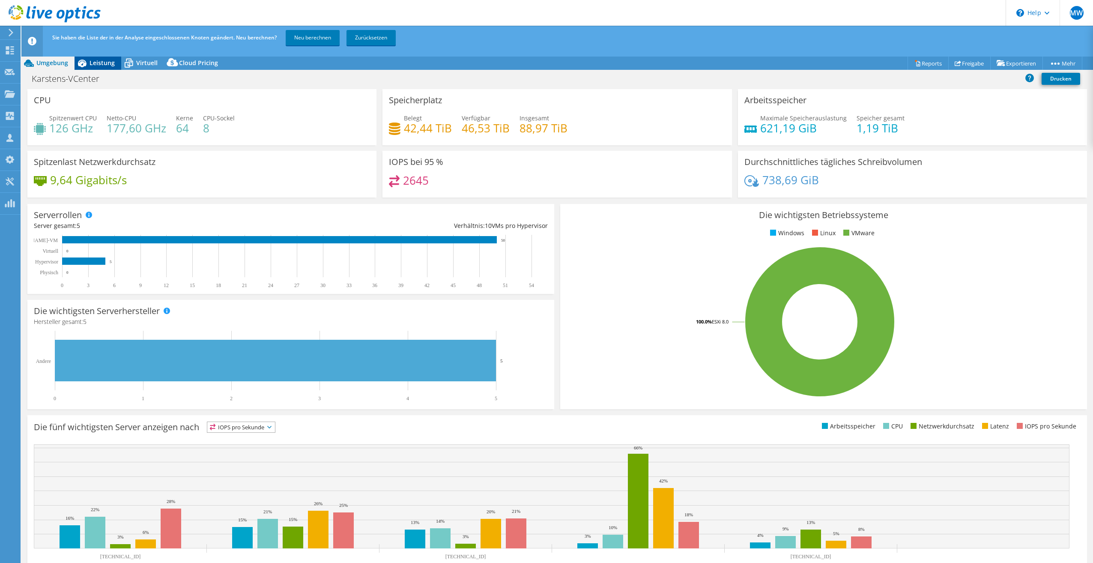 The image size is (1093, 563). What do you see at coordinates (928, 63) in the screenshot?
I see `a: Reports` at bounding box center [928, 63].